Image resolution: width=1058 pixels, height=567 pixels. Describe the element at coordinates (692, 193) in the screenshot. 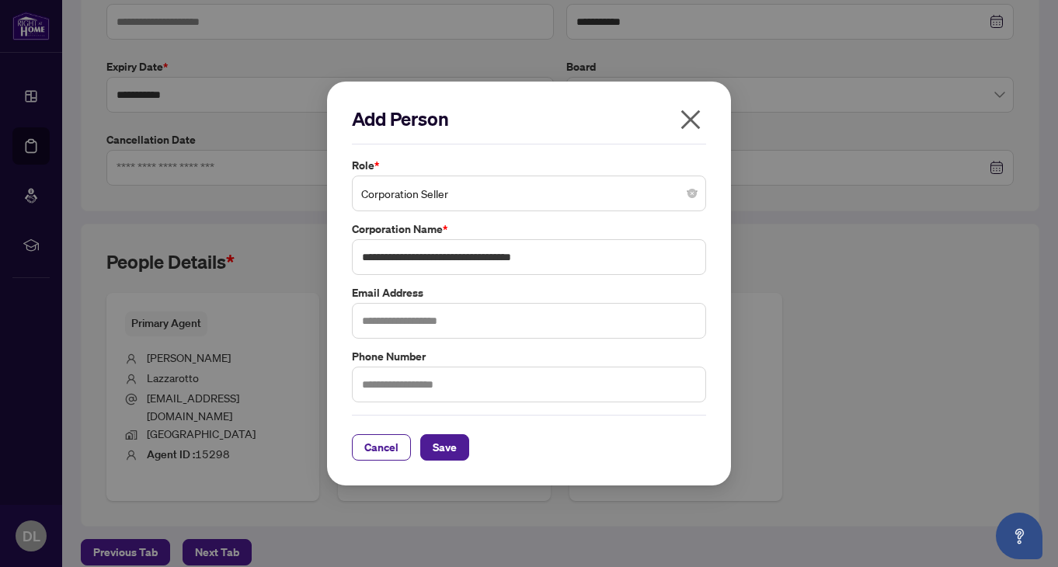

I see `span: close-circle` at that location.